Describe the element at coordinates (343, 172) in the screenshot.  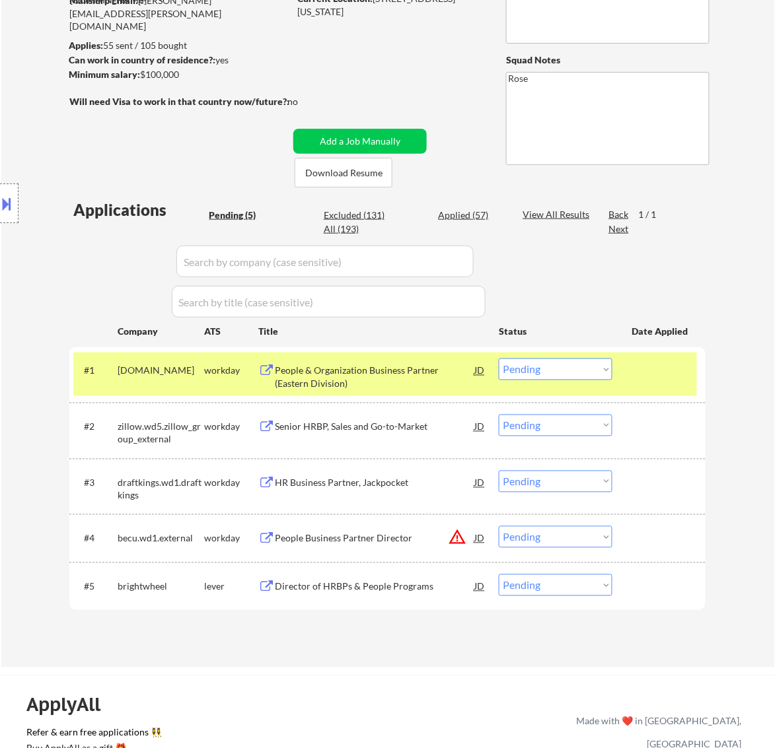
I see `button: Download Resume` at that location.